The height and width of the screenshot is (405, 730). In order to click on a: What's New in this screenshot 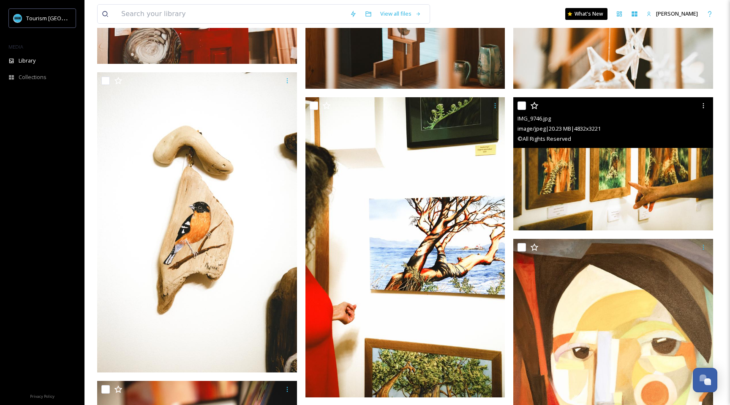, I will do `click(587, 14)`.